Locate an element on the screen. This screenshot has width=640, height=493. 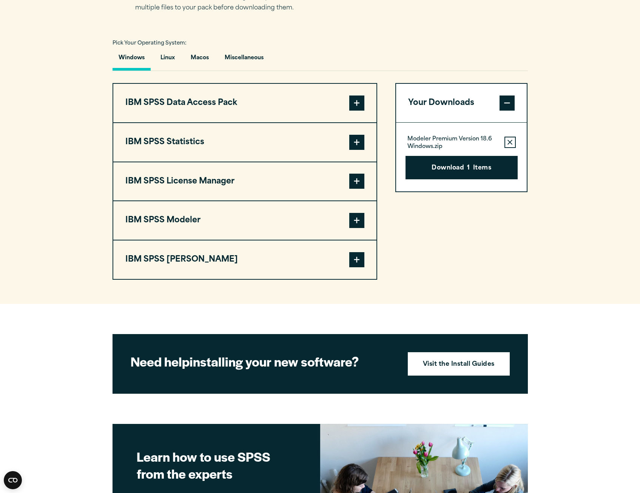
button: Miscellaneous is located at coordinates (244, 60).